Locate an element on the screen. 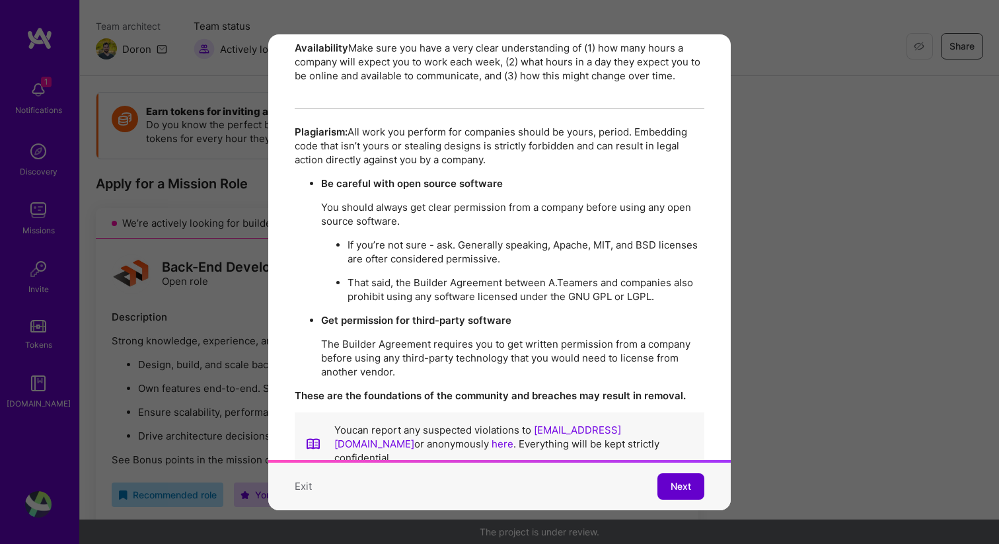 This screenshot has height=544, width=999. button: Next is located at coordinates (681, 486).